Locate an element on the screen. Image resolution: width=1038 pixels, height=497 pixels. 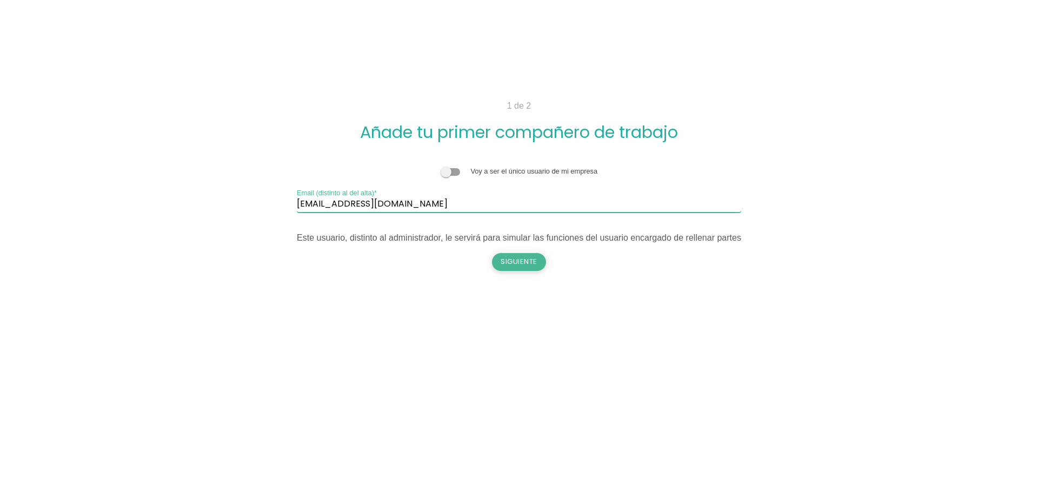
h2: Añade tu primer compañero de trabajo is located at coordinates (519, 132).